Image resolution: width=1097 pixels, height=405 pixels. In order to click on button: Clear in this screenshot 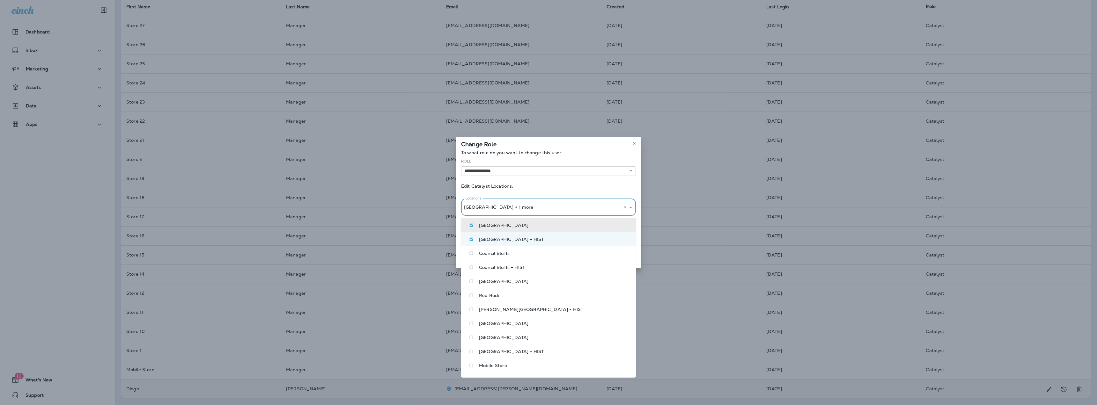, I will do `click(625, 208)`.